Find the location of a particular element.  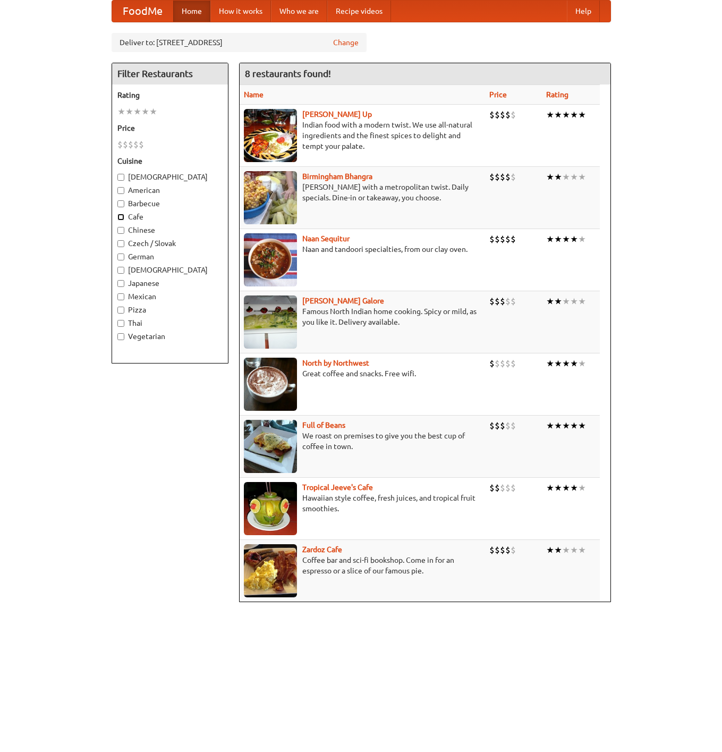

a: Zardoz Cafe is located at coordinates (322, 549).